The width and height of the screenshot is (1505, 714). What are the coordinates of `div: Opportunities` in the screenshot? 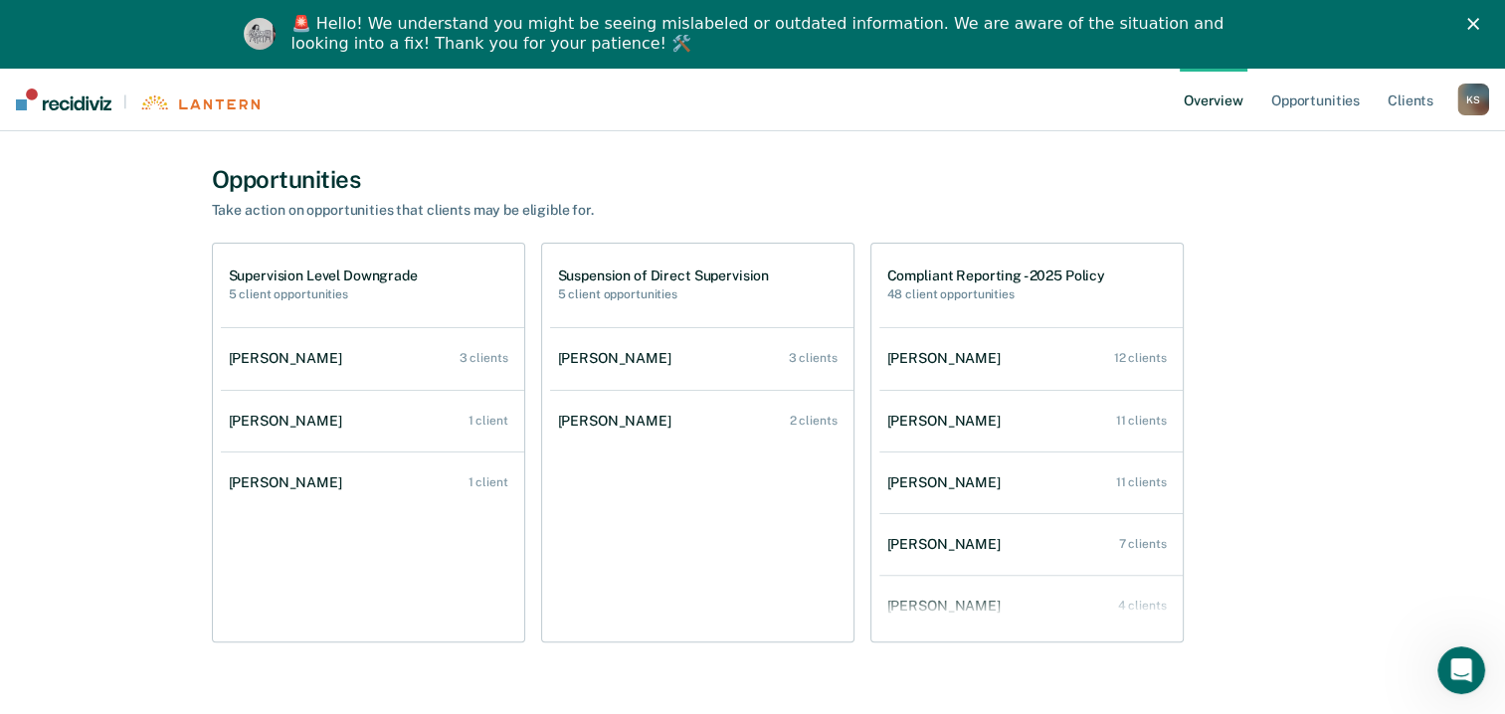 It's located at (753, 179).